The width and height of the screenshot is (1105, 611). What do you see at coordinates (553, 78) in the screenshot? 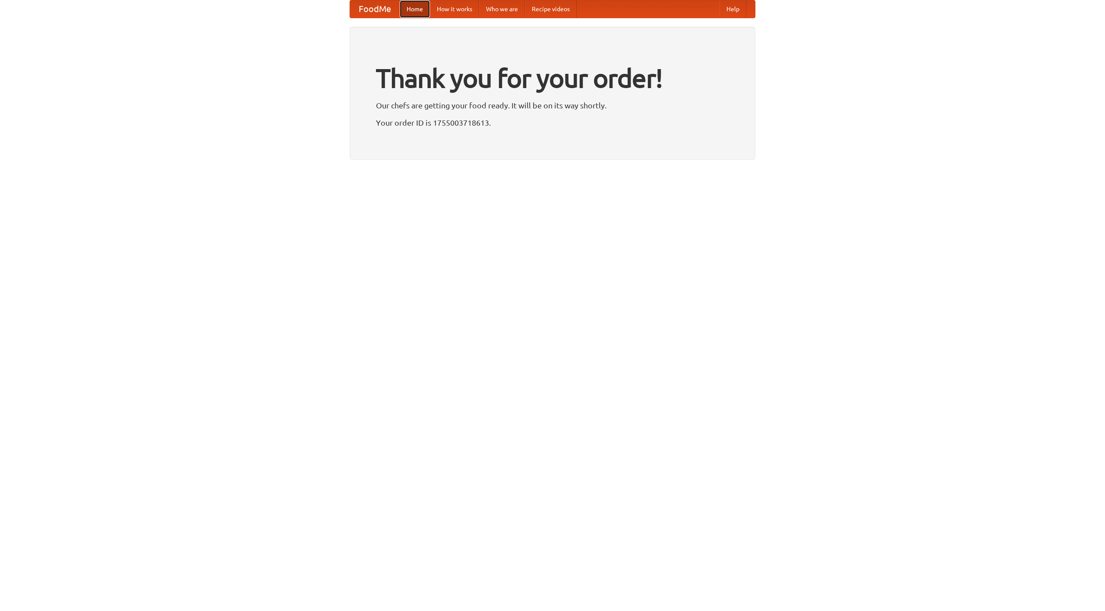
I see `h1: Thank you for your order!` at bounding box center [553, 78].